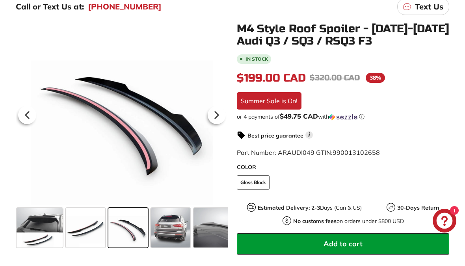 This screenshot has height=266, width=465. What do you see at coordinates (375, 78) in the screenshot?
I see `span: 38%` at bounding box center [375, 78].